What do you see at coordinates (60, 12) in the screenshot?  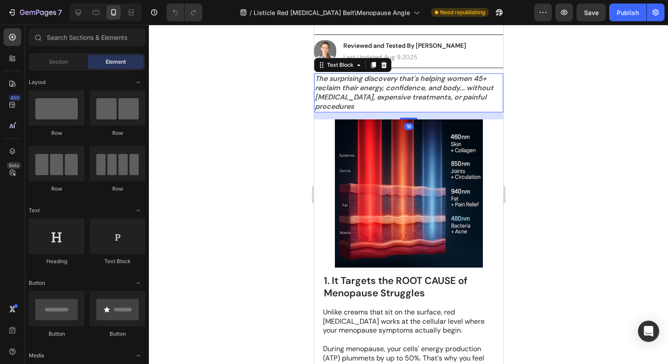 I see `p: 7` at bounding box center [60, 12].